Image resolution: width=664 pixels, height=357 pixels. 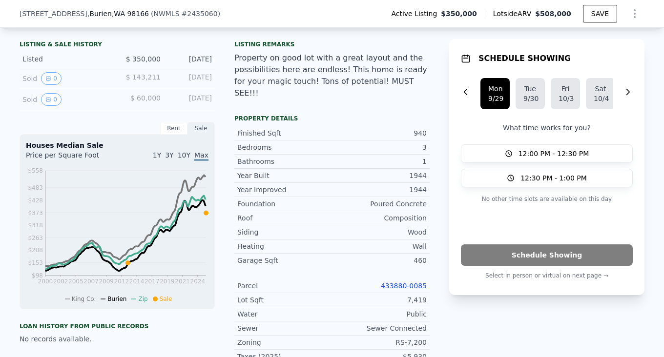 I want to click on div: Foundation, so click(x=285, y=204).